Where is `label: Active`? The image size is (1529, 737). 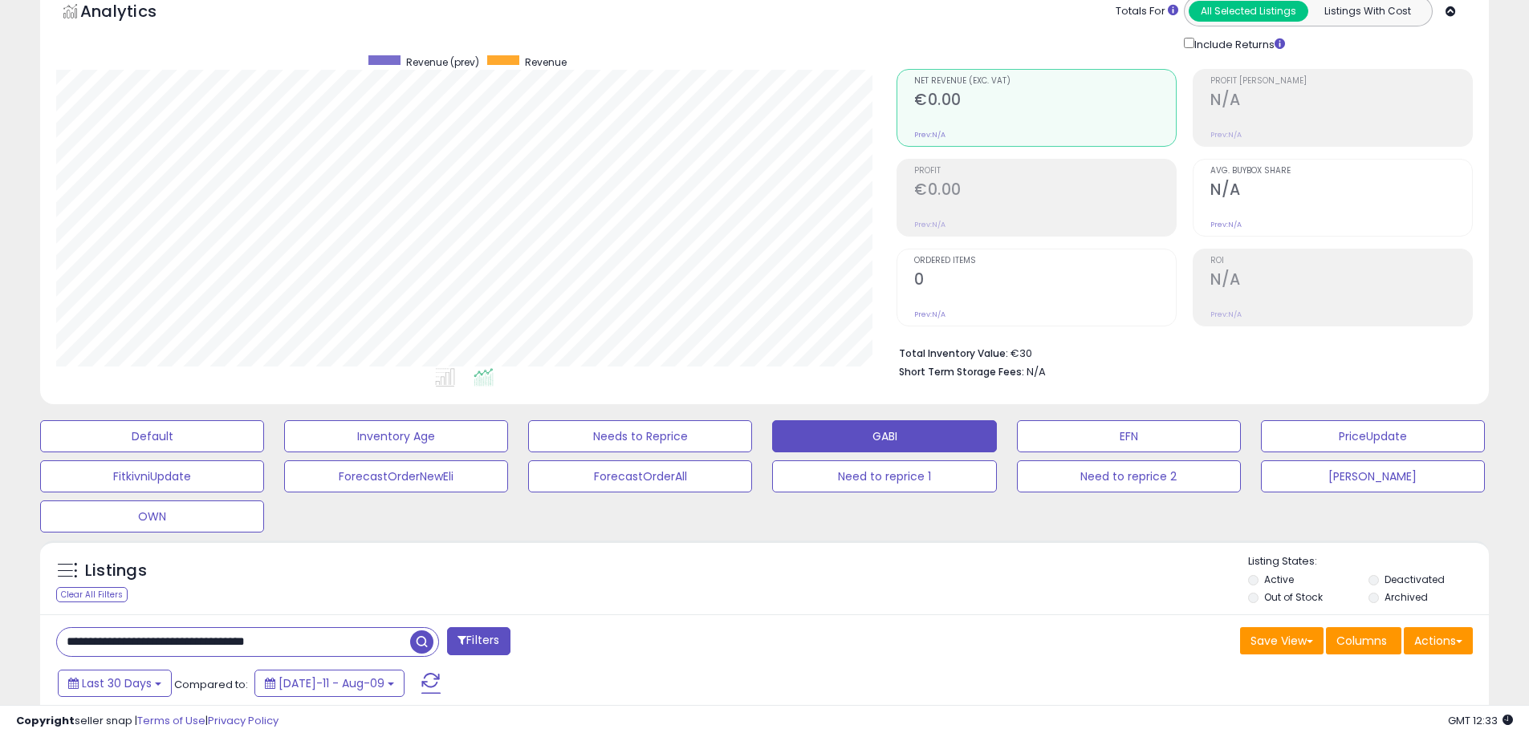
label: Active is located at coordinates (1278, 579).